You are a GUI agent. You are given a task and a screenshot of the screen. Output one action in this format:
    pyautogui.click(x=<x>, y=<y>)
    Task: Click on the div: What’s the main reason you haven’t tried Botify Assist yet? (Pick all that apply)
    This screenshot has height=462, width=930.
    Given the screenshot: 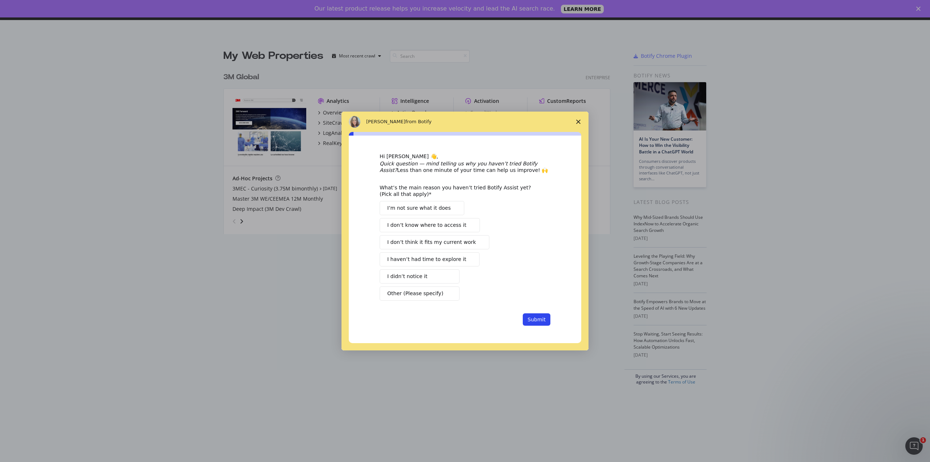 What is the action you would take?
    pyautogui.click(x=460, y=191)
    